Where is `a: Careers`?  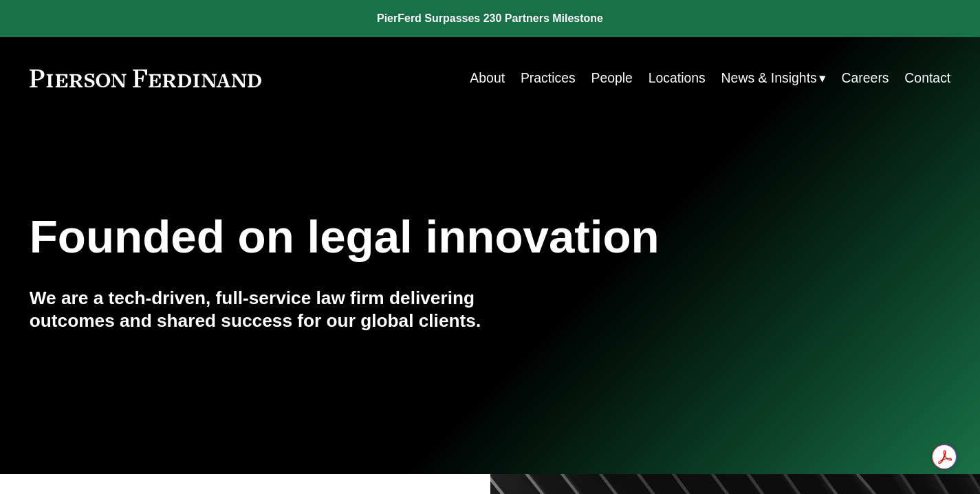
a: Careers is located at coordinates (865, 78).